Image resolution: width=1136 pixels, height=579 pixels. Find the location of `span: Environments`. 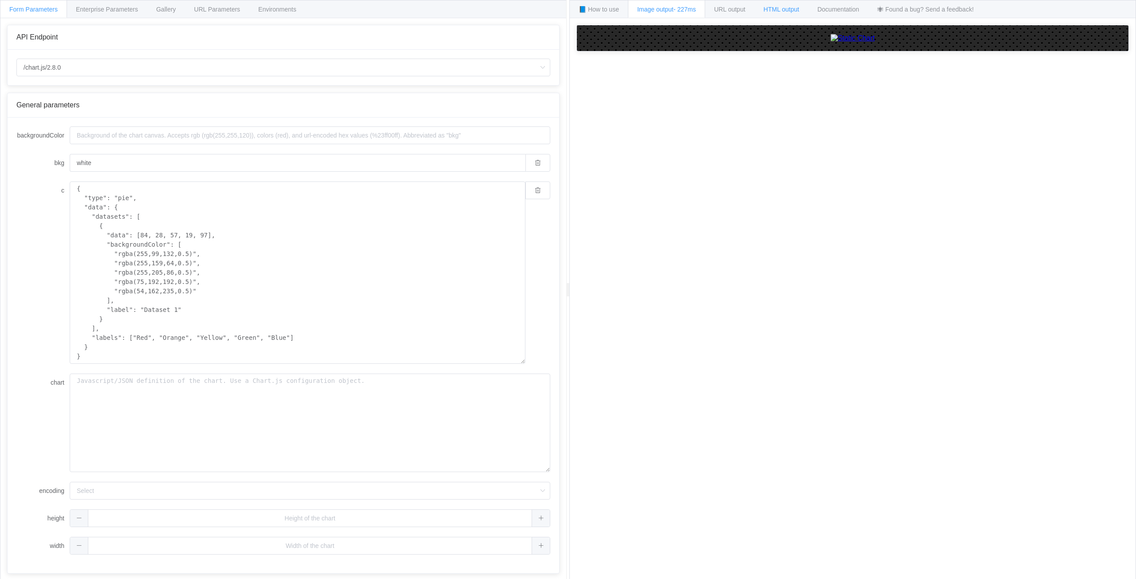

span: Environments is located at coordinates (277, 9).